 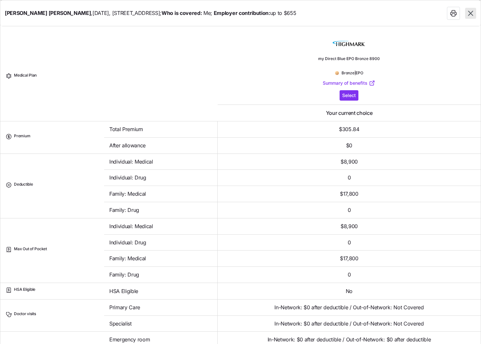 What do you see at coordinates (352, 73) in the screenshot?
I see `span: Bronze | EPO` at bounding box center [352, 73].